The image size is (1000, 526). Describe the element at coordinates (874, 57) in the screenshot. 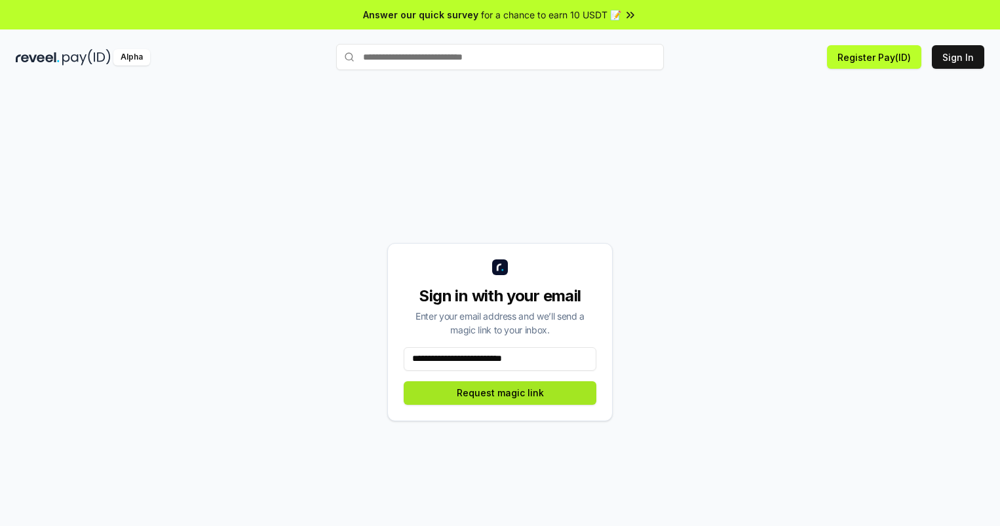

I see `button: Register Pay(ID)` at that location.